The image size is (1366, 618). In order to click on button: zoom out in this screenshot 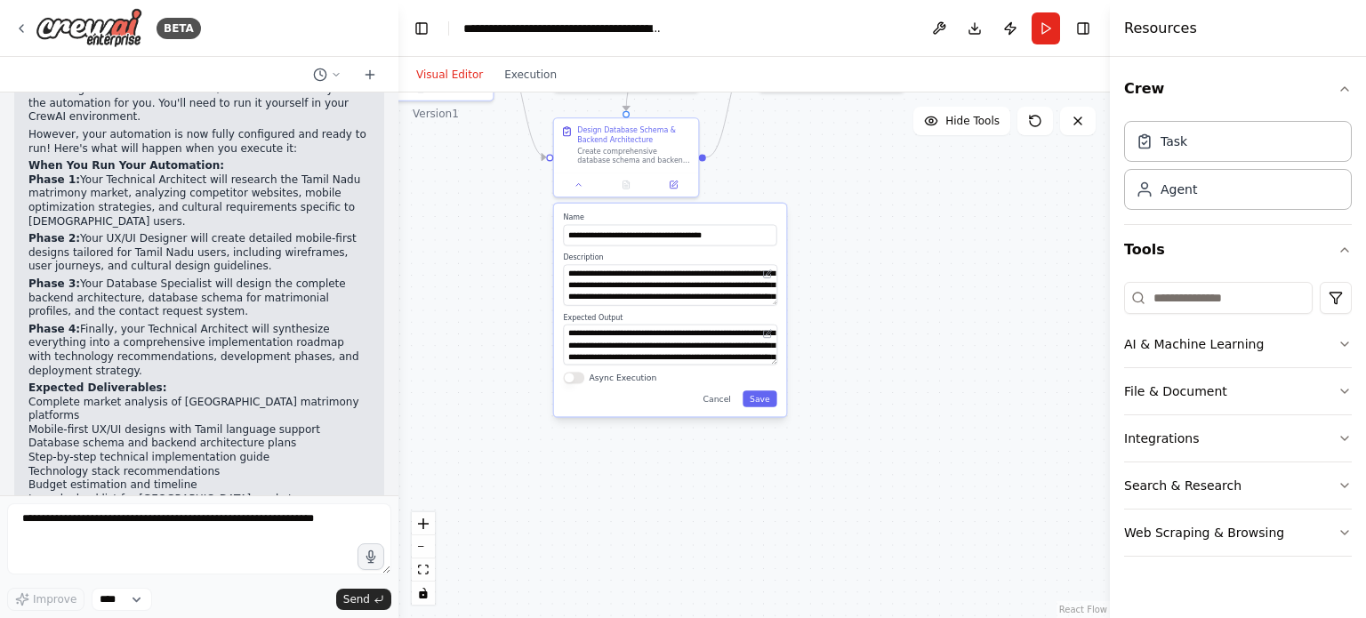, I will do `click(423, 547)`.